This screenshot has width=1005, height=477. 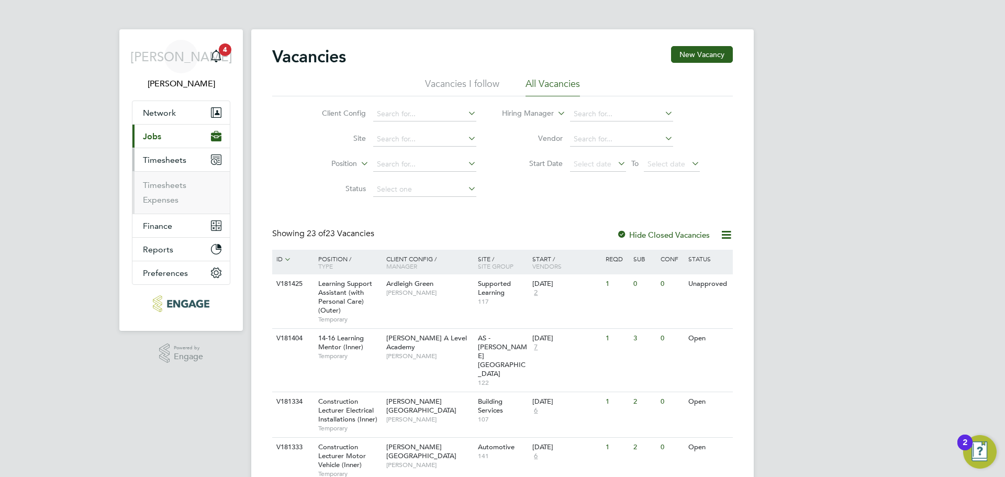 I want to click on span: Type, so click(x=325, y=266).